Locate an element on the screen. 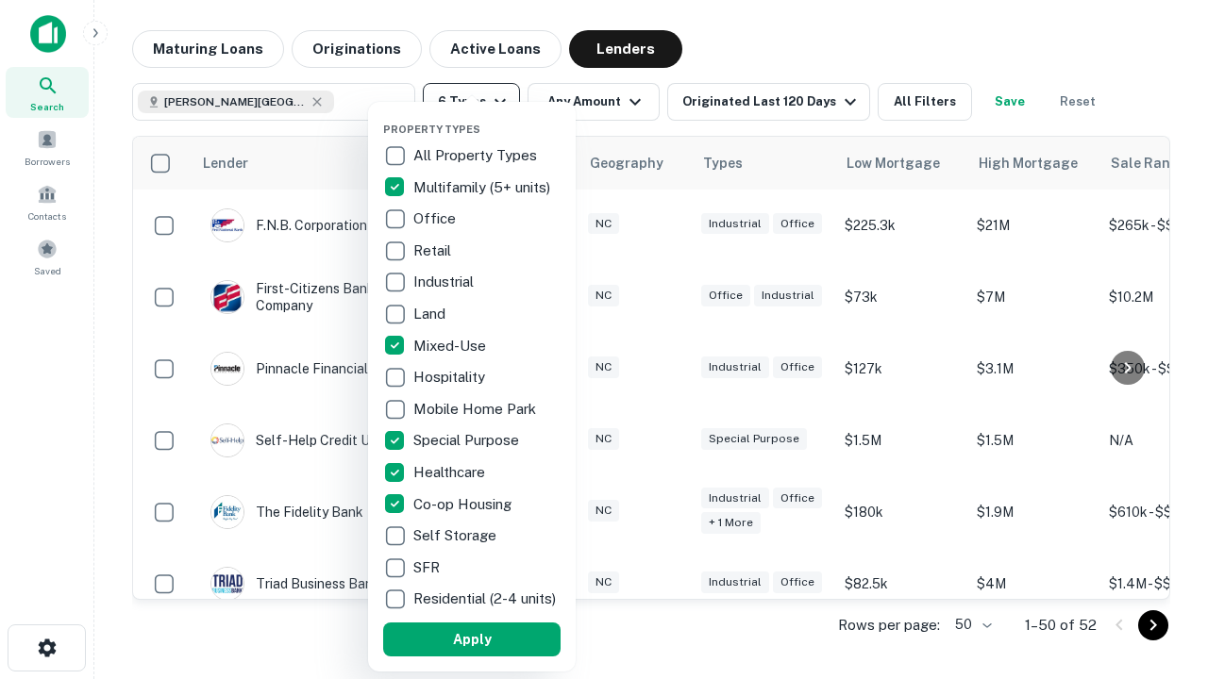  button: Apply is located at coordinates (472, 640).